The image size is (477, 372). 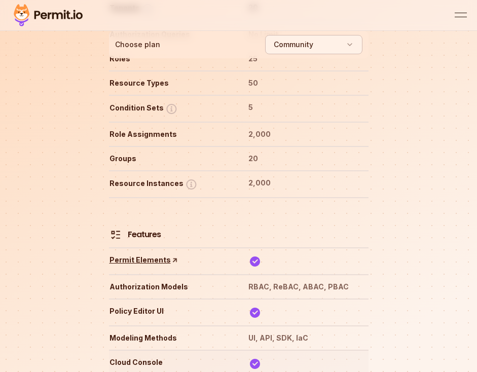 I want to click on div: Resource Instances, so click(x=169, y=184).